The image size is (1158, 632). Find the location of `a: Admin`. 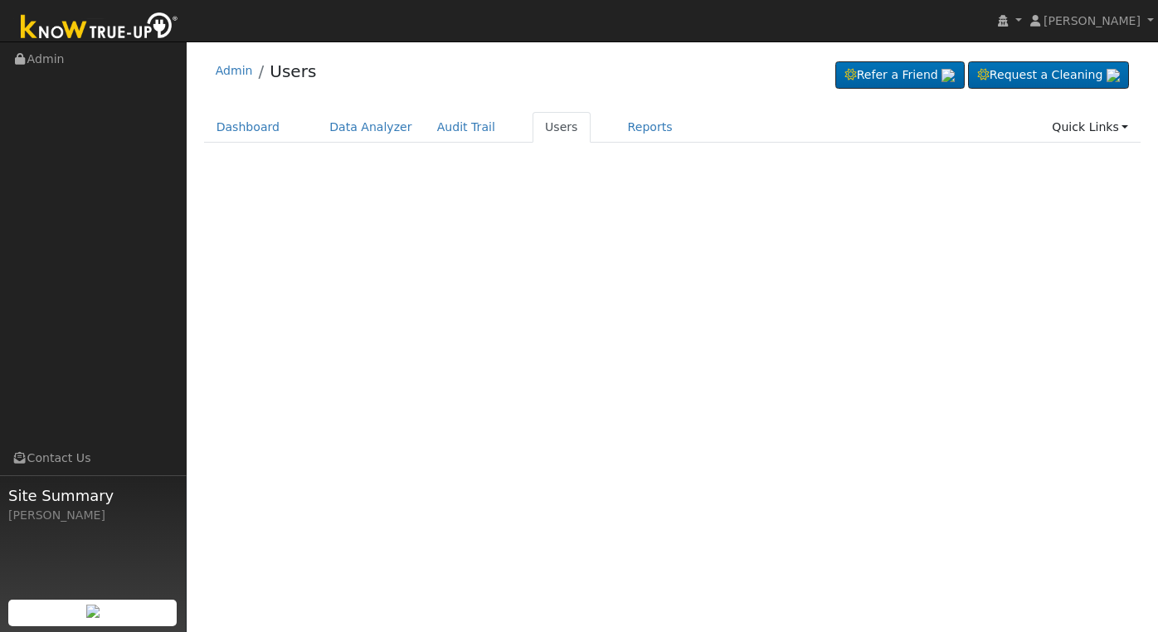

a: Admin is located at coordinates (234, 71).